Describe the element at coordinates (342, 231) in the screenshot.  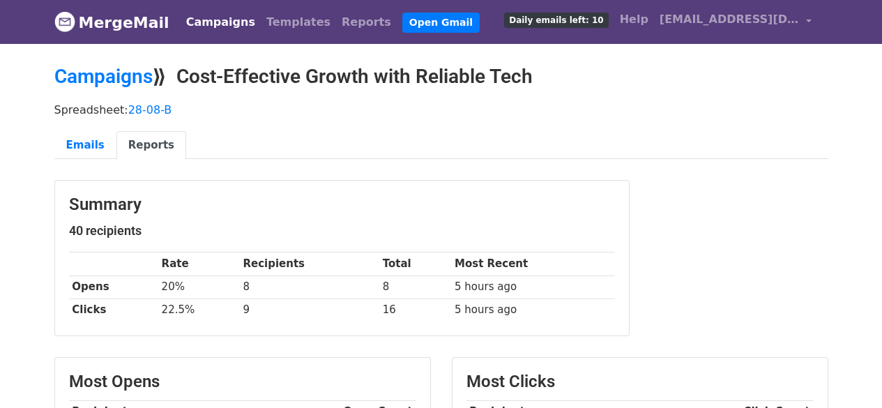
I see `h5: 40 recipients` at that location.